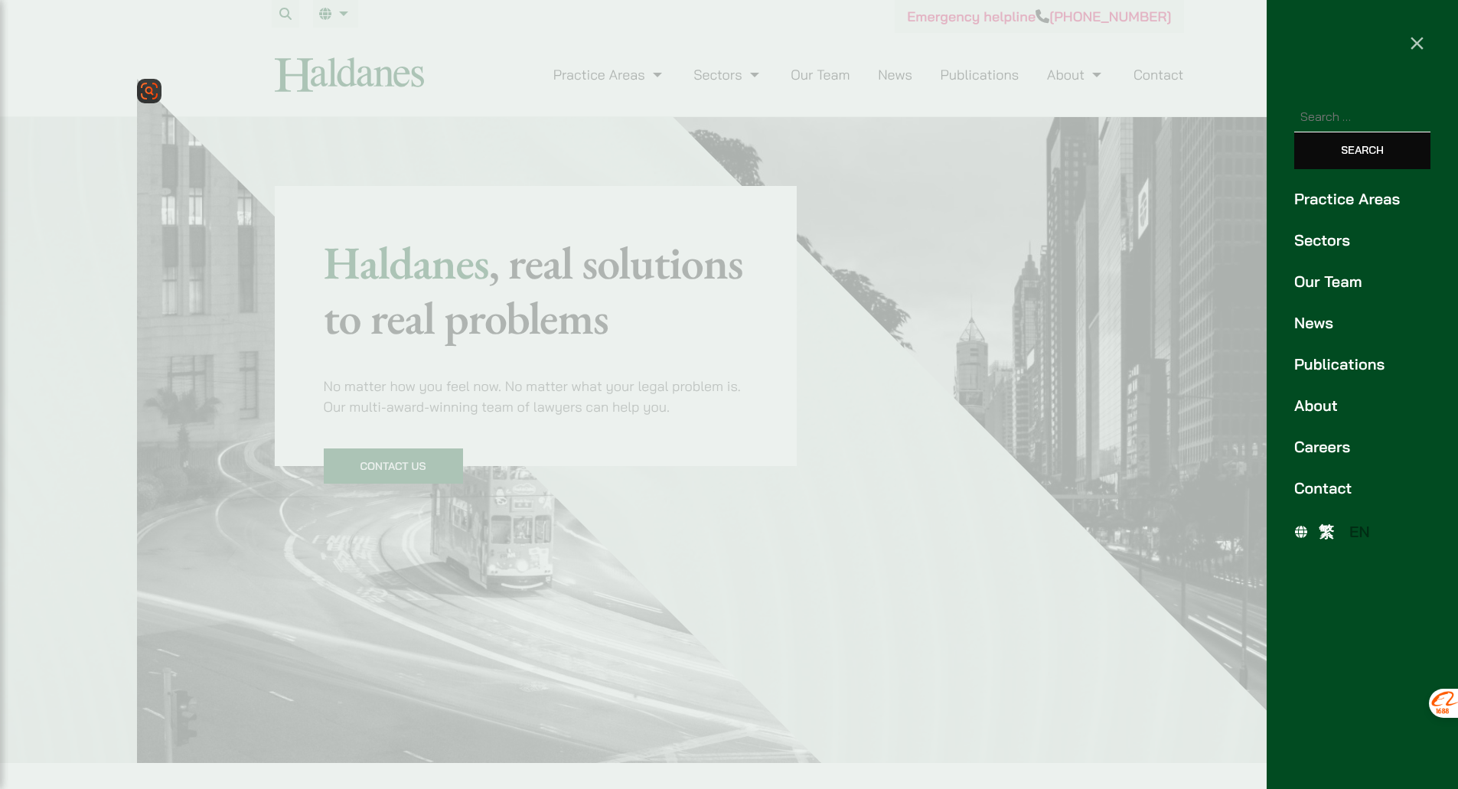  Describe the element at coordinates (1362, 240) in the screenshot. I see `a: Sectors` at that location.